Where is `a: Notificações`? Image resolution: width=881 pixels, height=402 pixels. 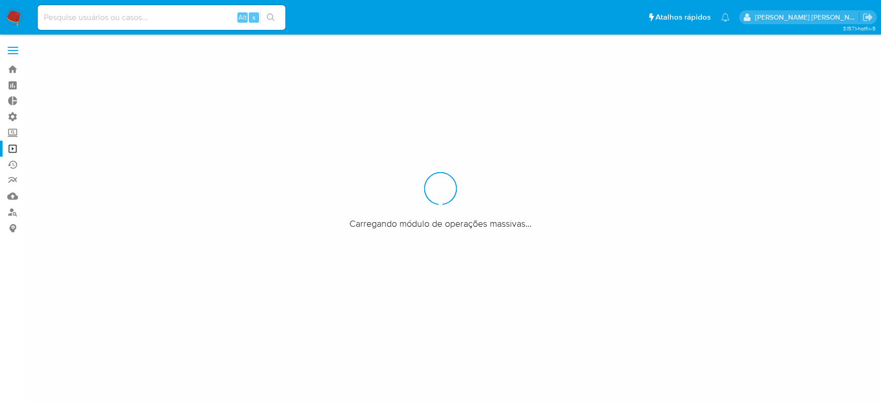 a: Notificações is located at coordinates (725, 17).